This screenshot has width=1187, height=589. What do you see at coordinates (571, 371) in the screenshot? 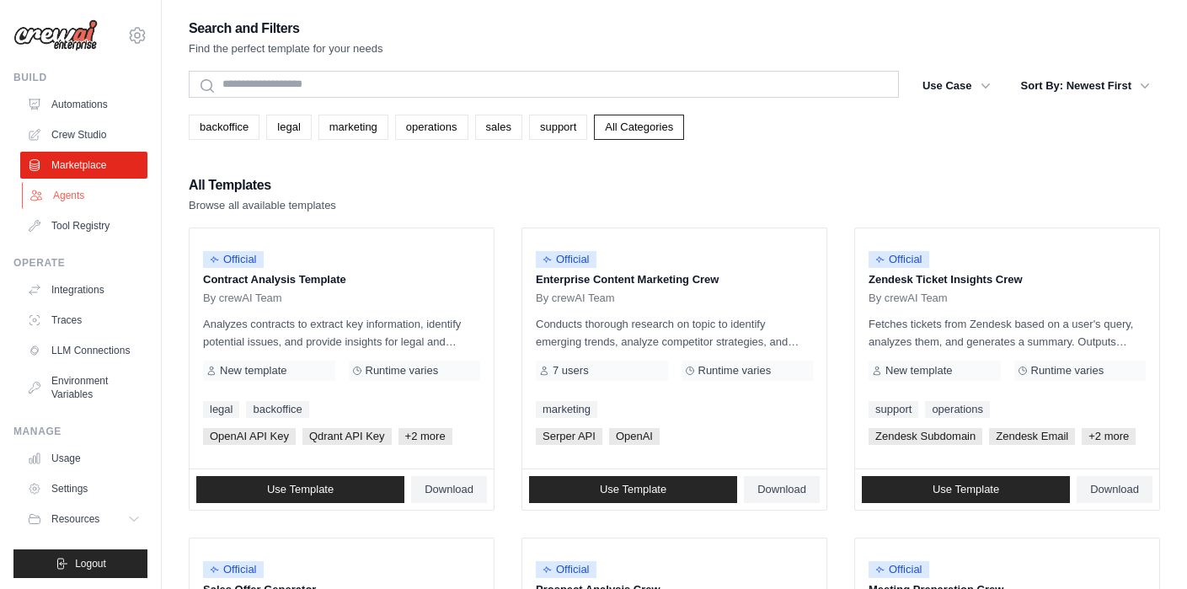
I see `span: 7 users` at bounding box center [571, 371].